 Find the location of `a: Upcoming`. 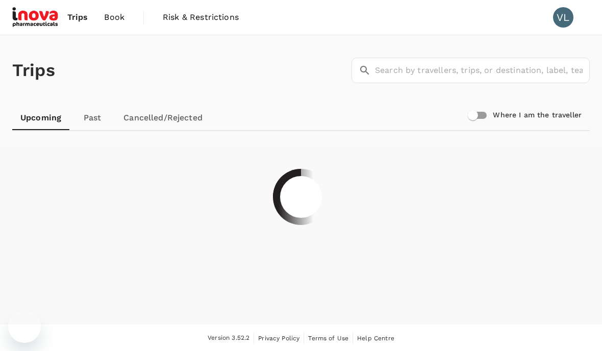

a: Upcoming is located at coordinates (41, 118).